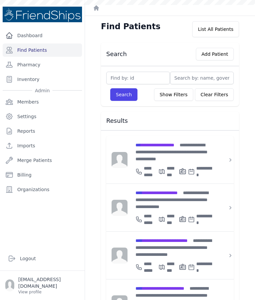  Describe the element at coordinates (42, 160) in the screenshot. I see `a: Merge Patients` at that location.